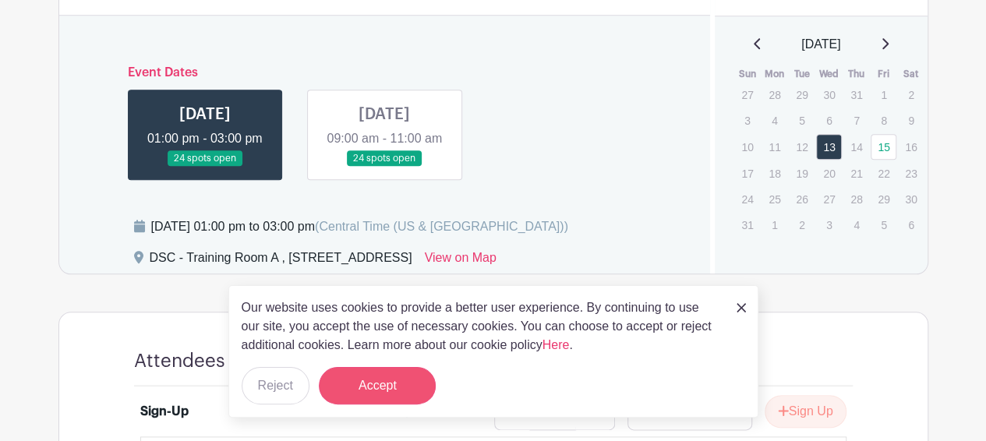 The height and width of the screenshot is (441, 986). Describe the element at coordinates (801, 199) in the screenshot. I see `p: 26` at that location.